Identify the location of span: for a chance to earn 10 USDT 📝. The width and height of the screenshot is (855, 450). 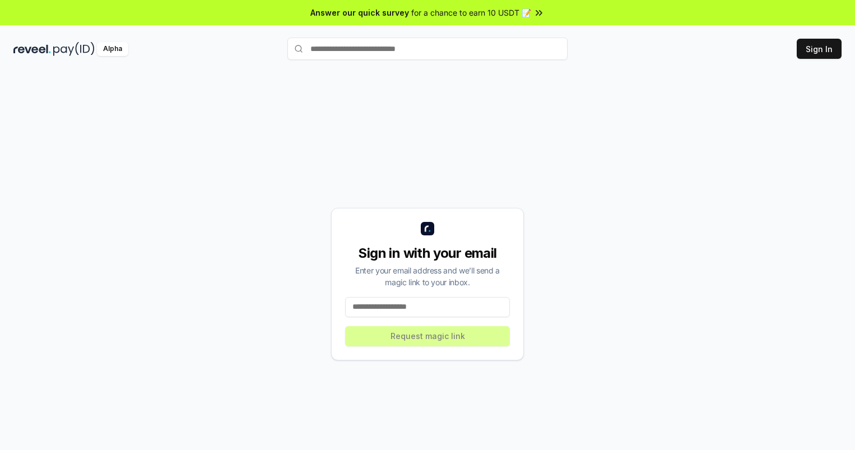
(471, 12).